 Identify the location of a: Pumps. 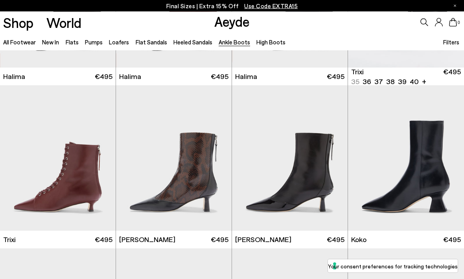
(94, 42).